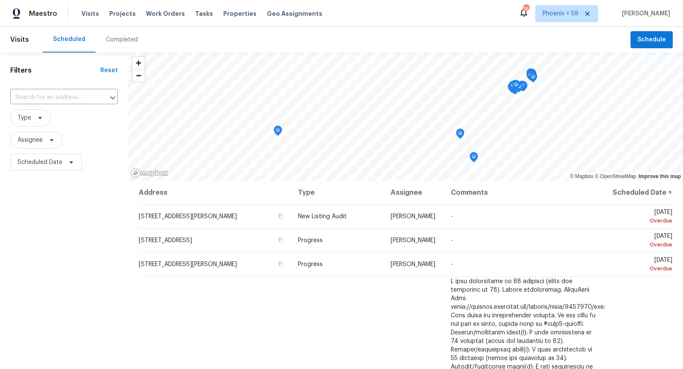 The height and width of the screenshot is (369, 683). Describe the element at coordinates (122, 40) in the screenshot. I see `div: Completed` at that location.